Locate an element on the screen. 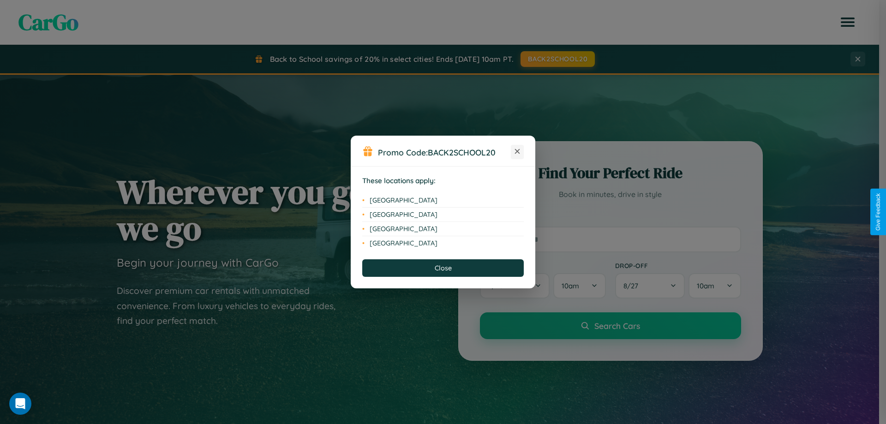  div: Give Feedback is located at coordinates (879, 212).